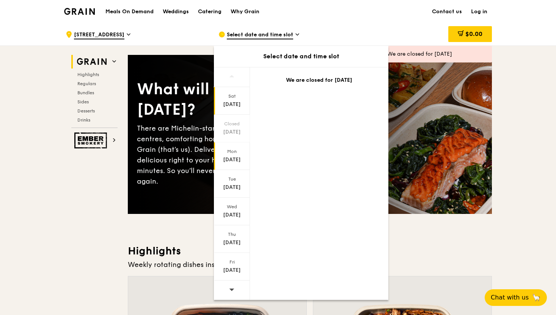 The width and height of the screenshot is (556, 315). What do you see at coordinates (260, 35) in the screenshot?
I see `span: Select date and time slot` at bounding box center [260, 35].